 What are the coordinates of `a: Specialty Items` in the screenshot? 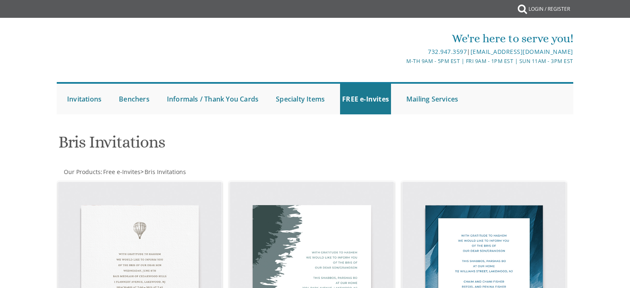 It's located at (301, 99).